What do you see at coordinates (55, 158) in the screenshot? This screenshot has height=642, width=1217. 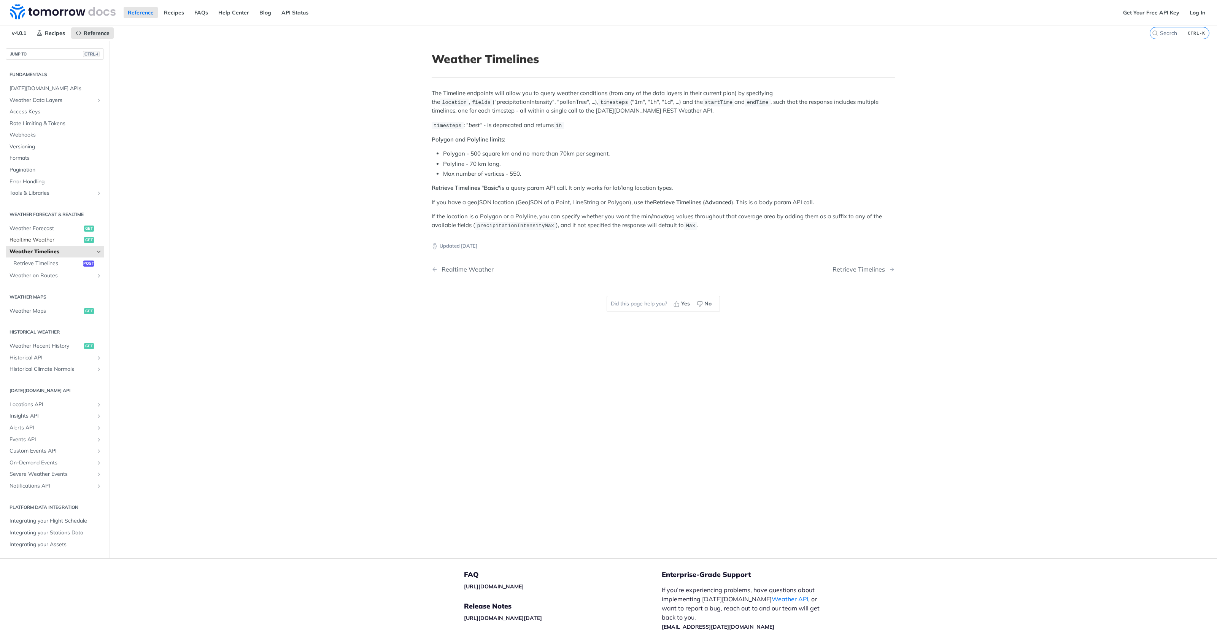 I see `a: Formats` at bounding box center [55, 158].